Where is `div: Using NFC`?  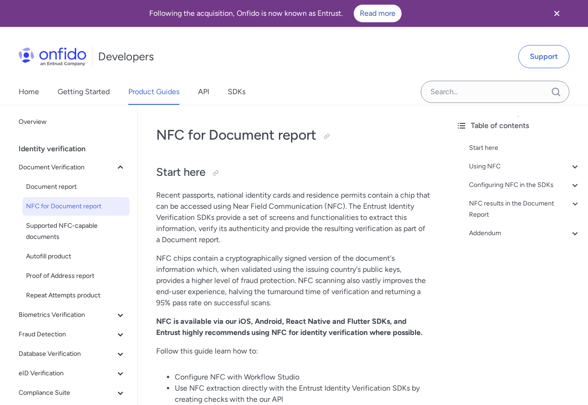
div: Using NFC is located at coordinates (524, 167).